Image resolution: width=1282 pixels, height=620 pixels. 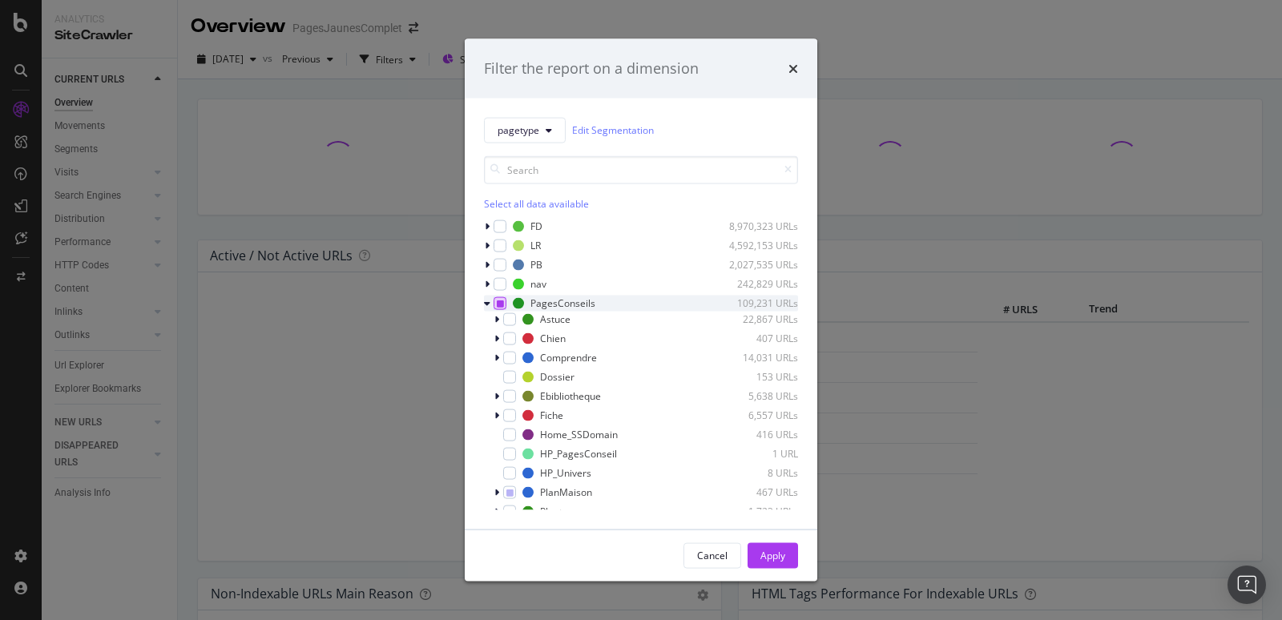 I want to click on div: 8 URLs, so click(x=759, y=473).